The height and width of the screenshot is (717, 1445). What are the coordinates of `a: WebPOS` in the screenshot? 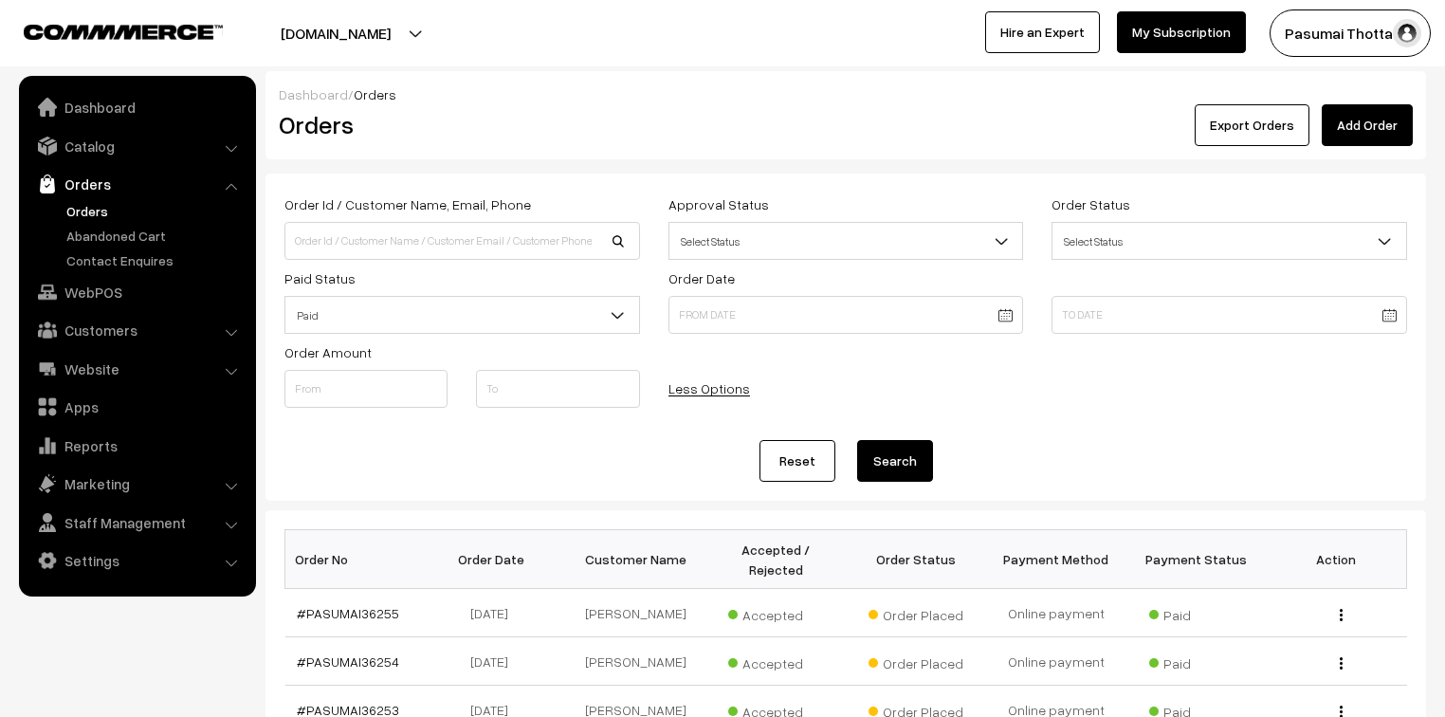 It's located at (137, 292).